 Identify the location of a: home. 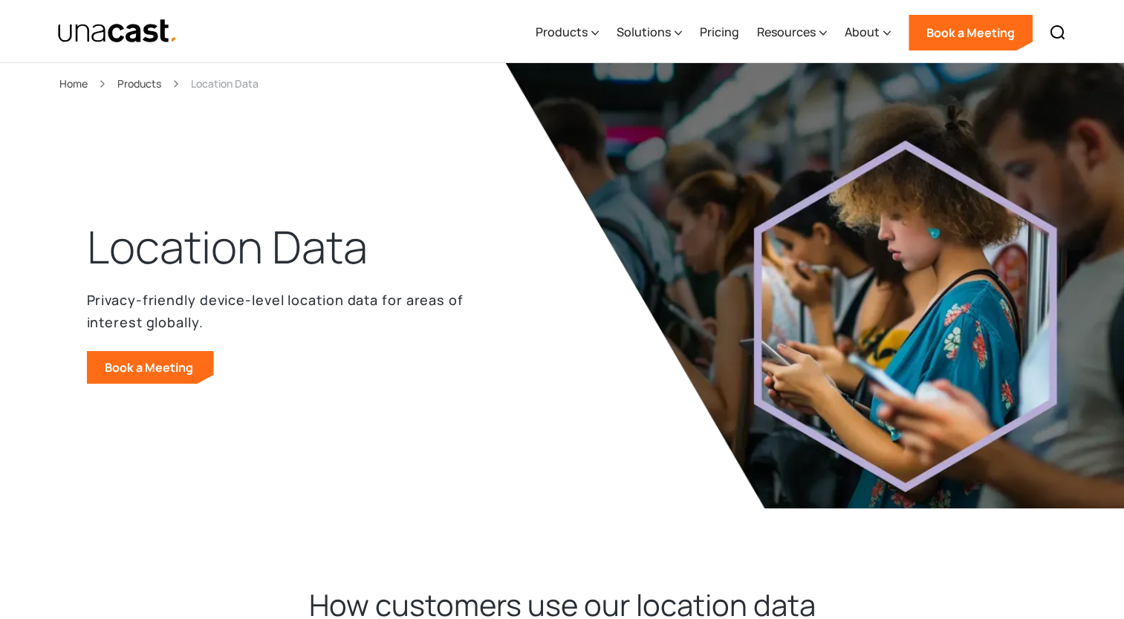
(117, 31).